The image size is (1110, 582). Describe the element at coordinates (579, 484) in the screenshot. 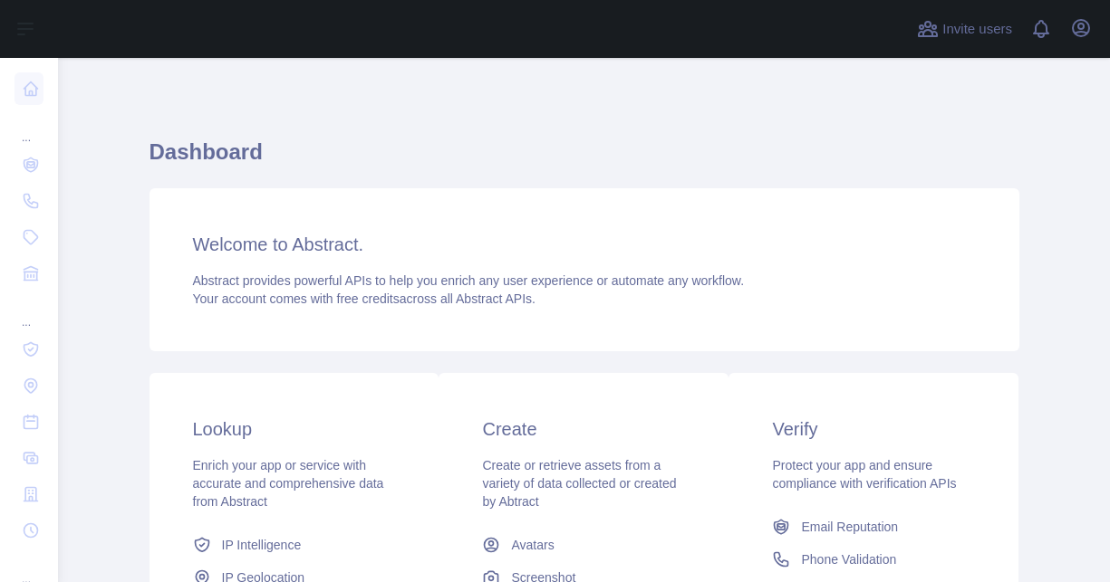

I see `span: Create or retrieve assets from a variety of data collected or created by Abtract` at that location.